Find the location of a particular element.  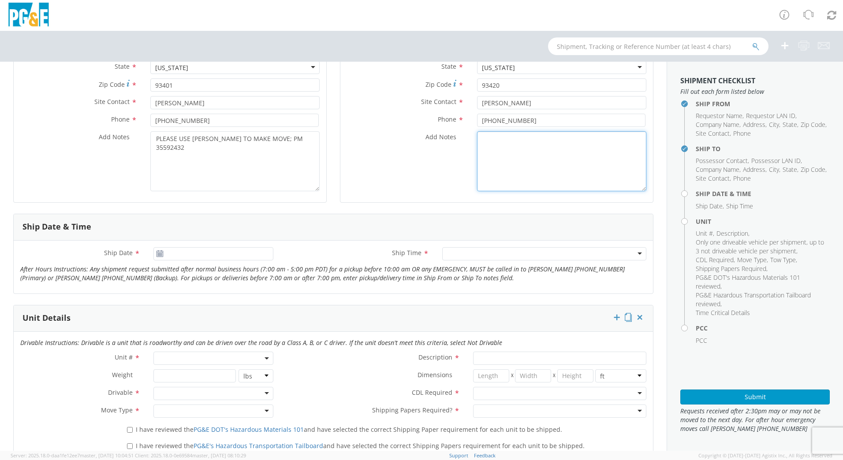

span: Shipping Papers Required? is located at coordinates (412, 410).